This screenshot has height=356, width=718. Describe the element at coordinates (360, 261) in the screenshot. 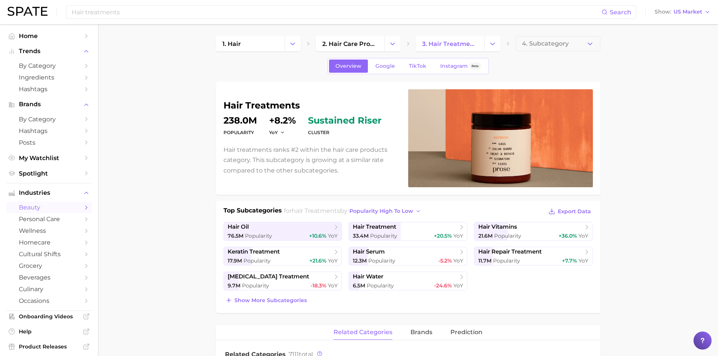

I see `span: 12.3m` at that location.